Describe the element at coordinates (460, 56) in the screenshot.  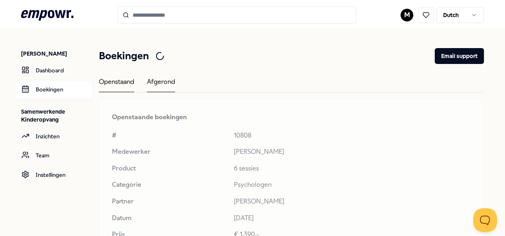
I see `button: Email support` at that location.